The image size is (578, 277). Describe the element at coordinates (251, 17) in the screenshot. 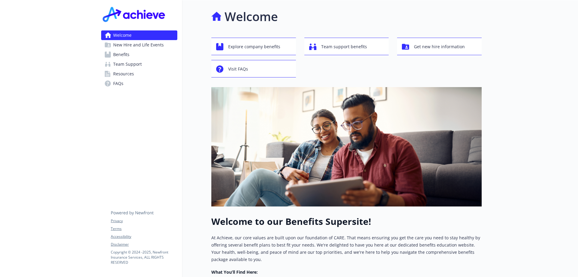

I see `h1: Welcome` at that location.